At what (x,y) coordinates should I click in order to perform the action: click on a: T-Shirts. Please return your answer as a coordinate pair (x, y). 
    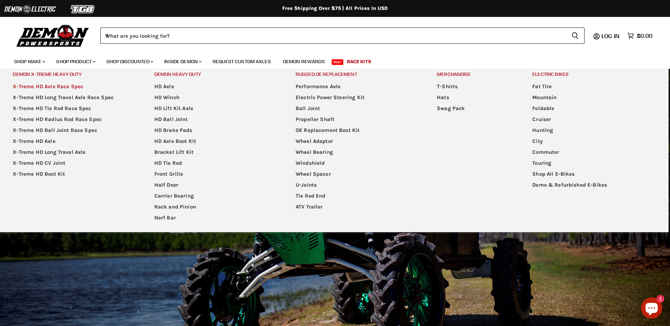
    Looking at the image, I should click on (475, 87).